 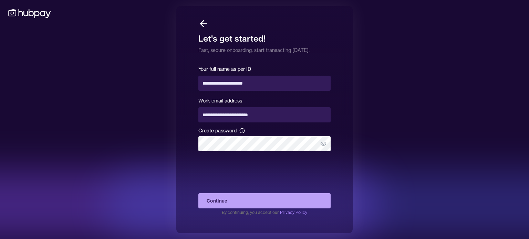 What do you see at coordinates (265, 131) in the screenshot?
I see `label: Create password` at bounding box center [265, 131].